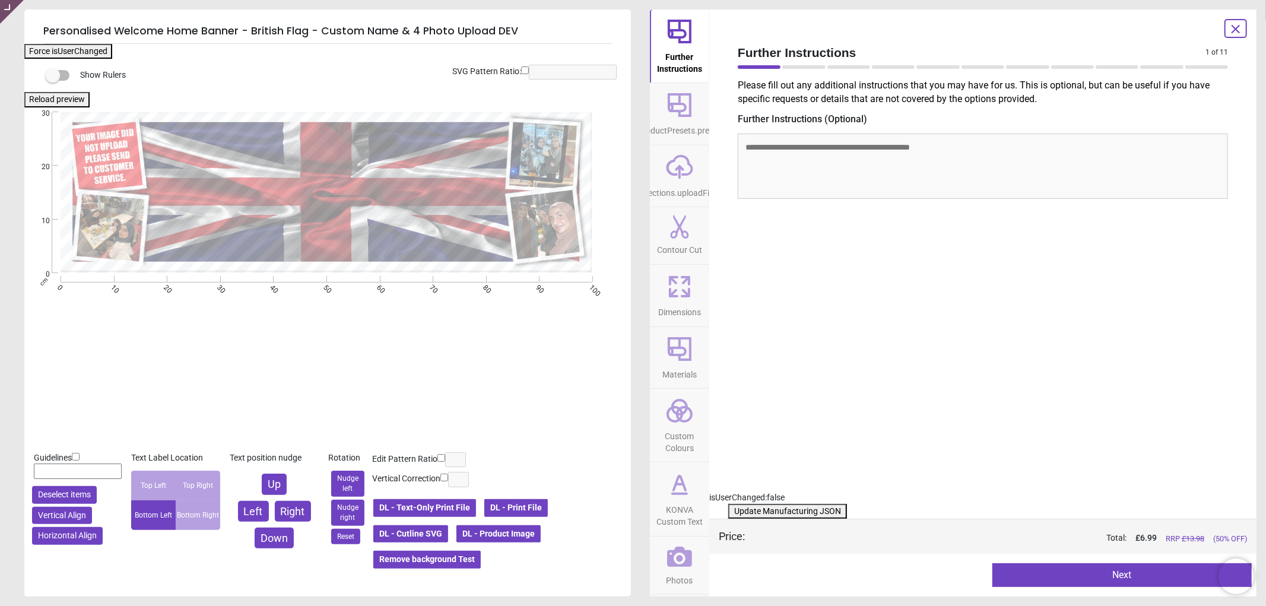 The image size is (1266, 606). What do you see at coordinates (53, 458) in the screenshot?
I see `span: Guidelines` at bounding box center [53, 458].